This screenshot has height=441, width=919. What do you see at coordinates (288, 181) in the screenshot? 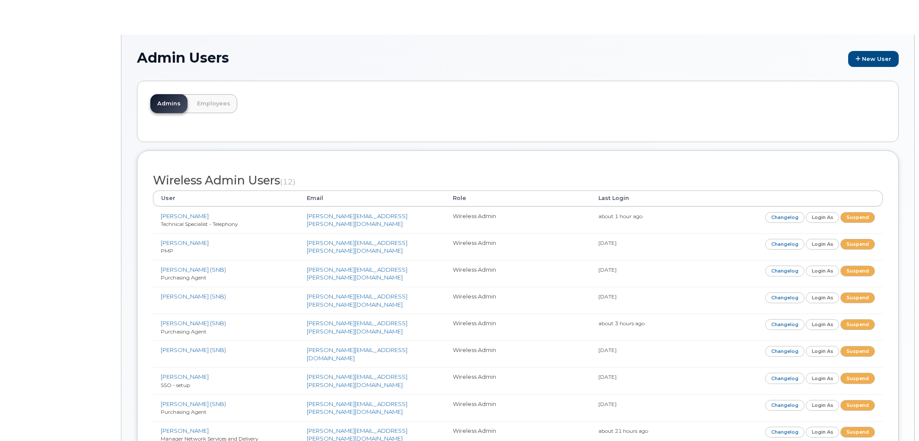
I see `small: (12)` at bounding box center [288, 181].